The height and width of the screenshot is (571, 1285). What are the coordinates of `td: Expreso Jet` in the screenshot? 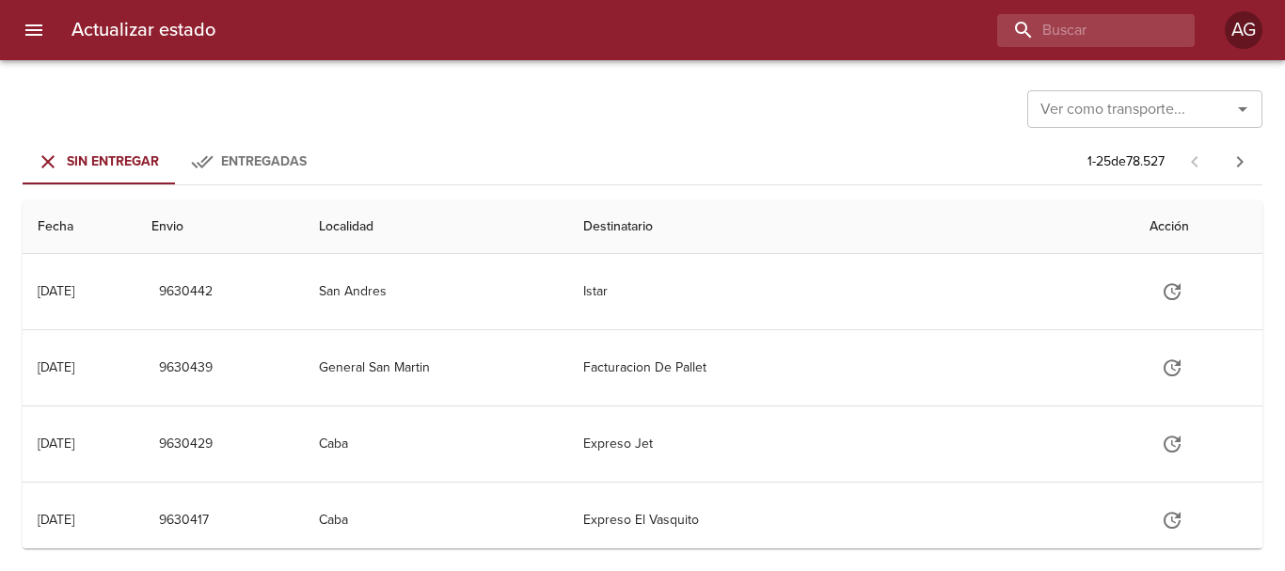 It's located at (852, 444).